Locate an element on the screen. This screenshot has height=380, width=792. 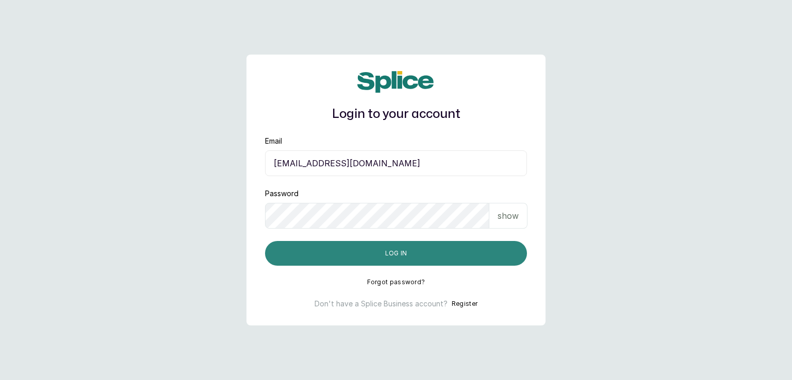
label: Password is located at coordinates (281, 194).